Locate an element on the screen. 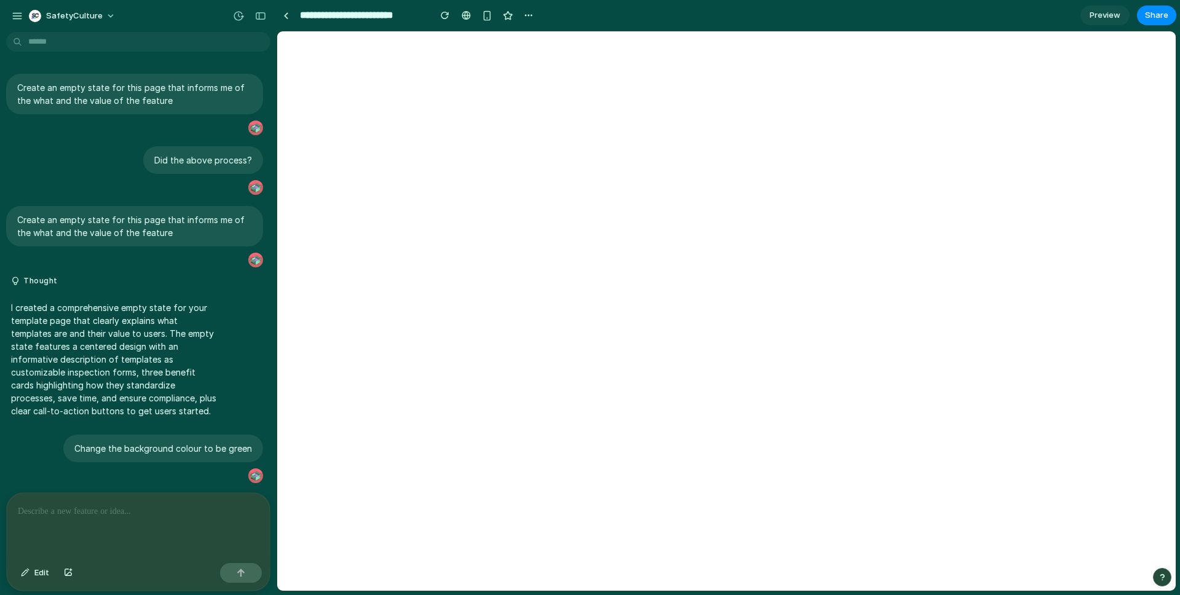 The image size is (1180, 595). span: Preview is located at coordinates (1105, 15).